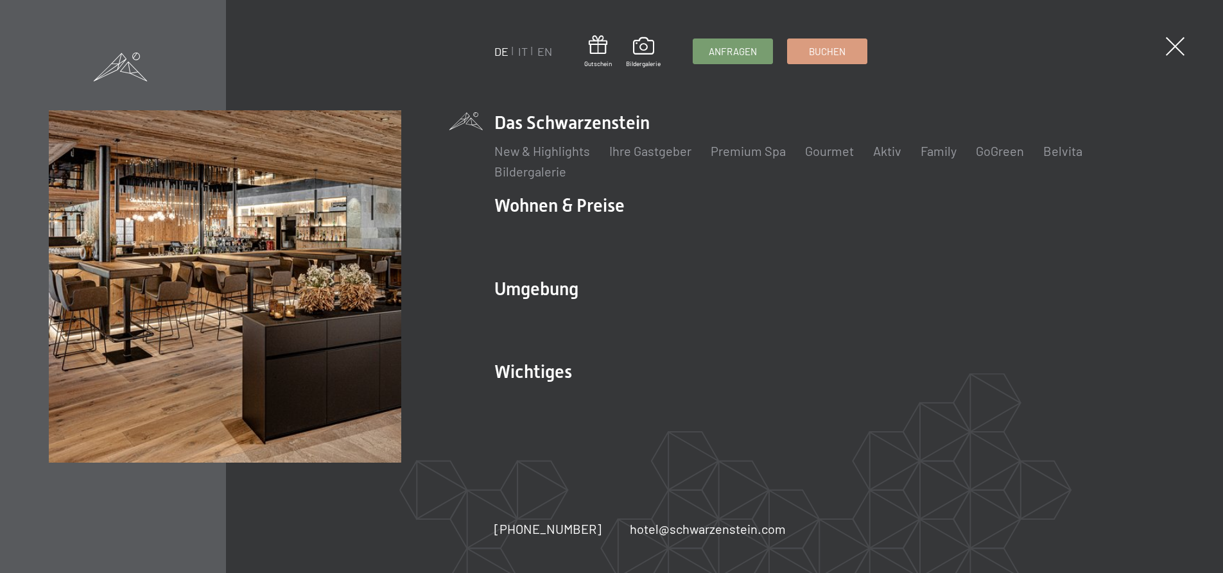 The width and height of the screenshot is (1223, 573). What do you see at coordinates (1063, 151) in the screenshot?
I see `a: Belvita` at bounding box center [1063, 151].